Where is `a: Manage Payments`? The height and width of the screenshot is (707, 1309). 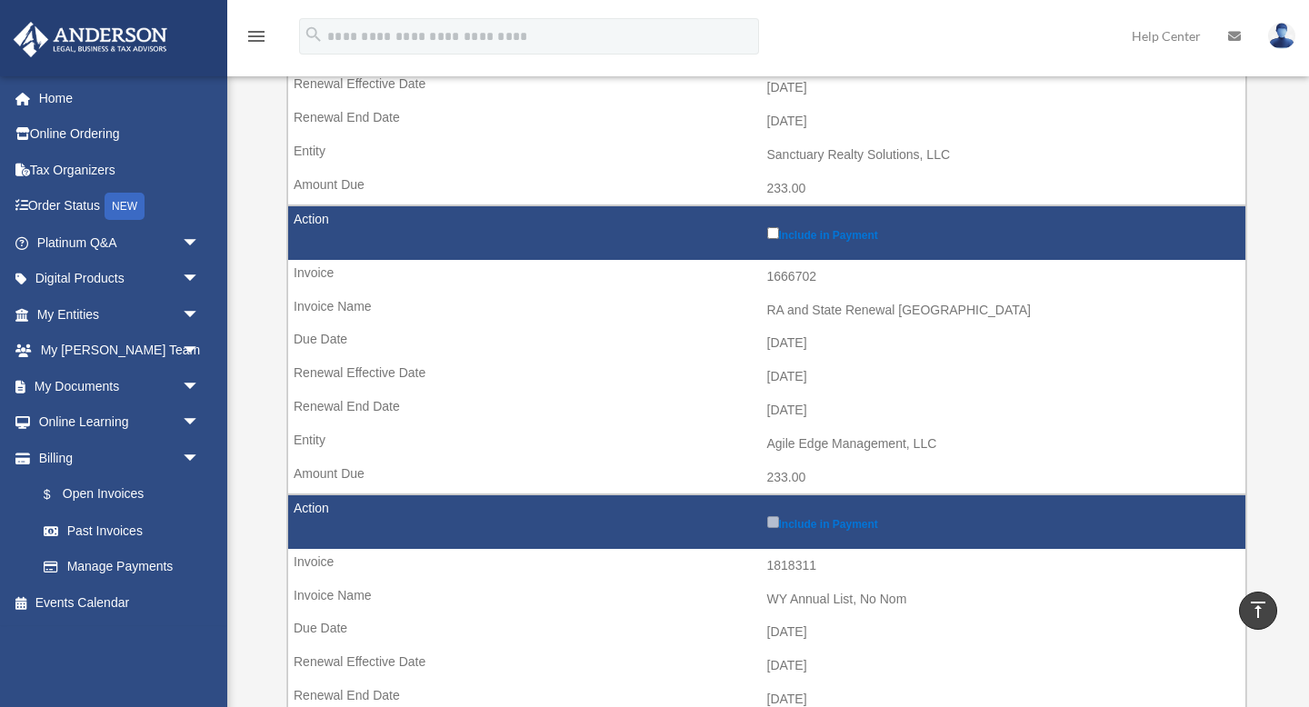
a: Manage Payments is located at coordinates (122, 567).